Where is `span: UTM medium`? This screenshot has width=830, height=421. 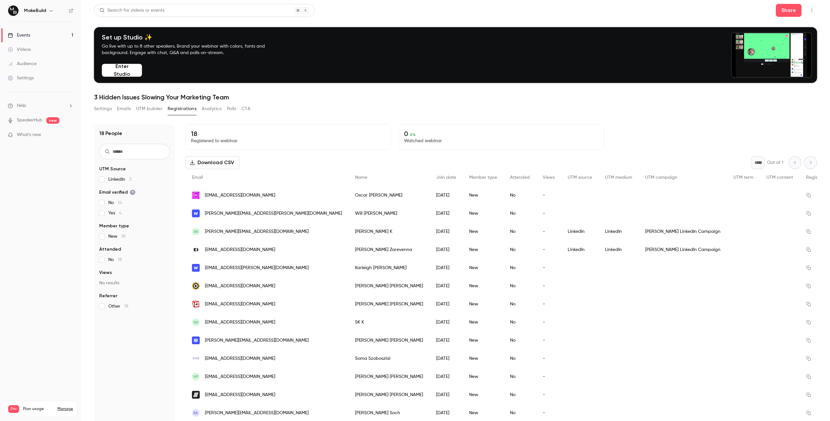
span: UTM medium is located at coordinates (618, 178).